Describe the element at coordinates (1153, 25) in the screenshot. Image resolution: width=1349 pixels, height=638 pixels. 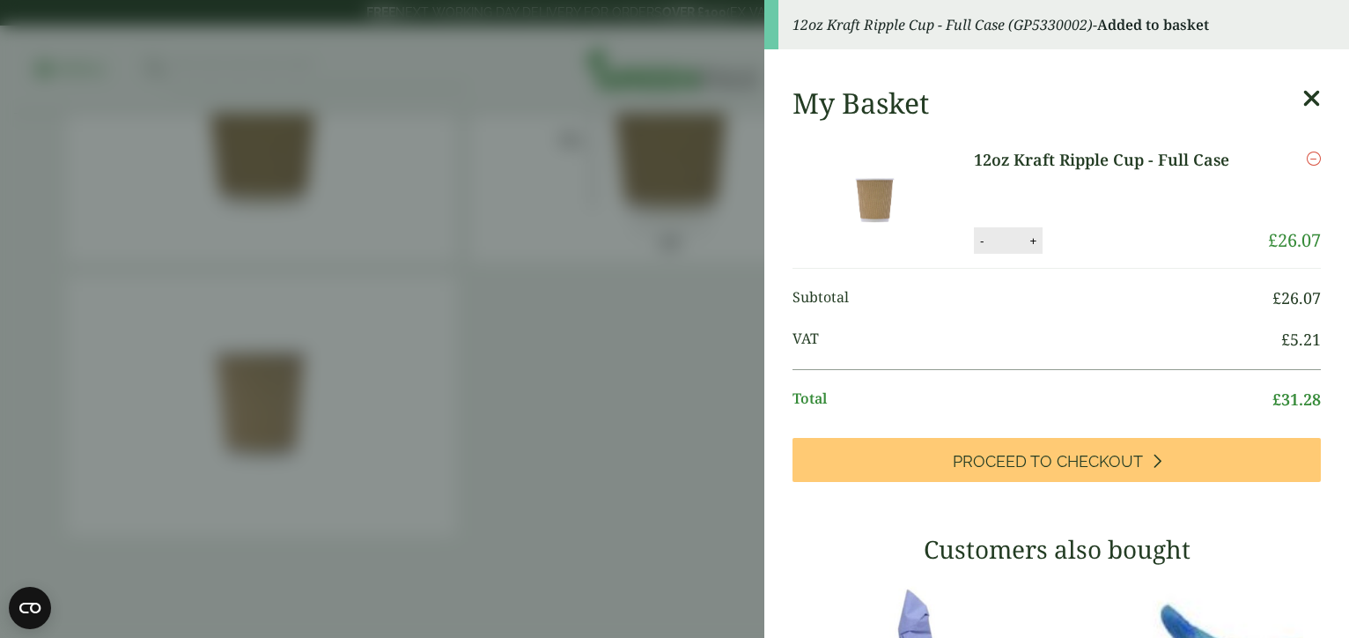
I see `strong: Added to basket` at that location.